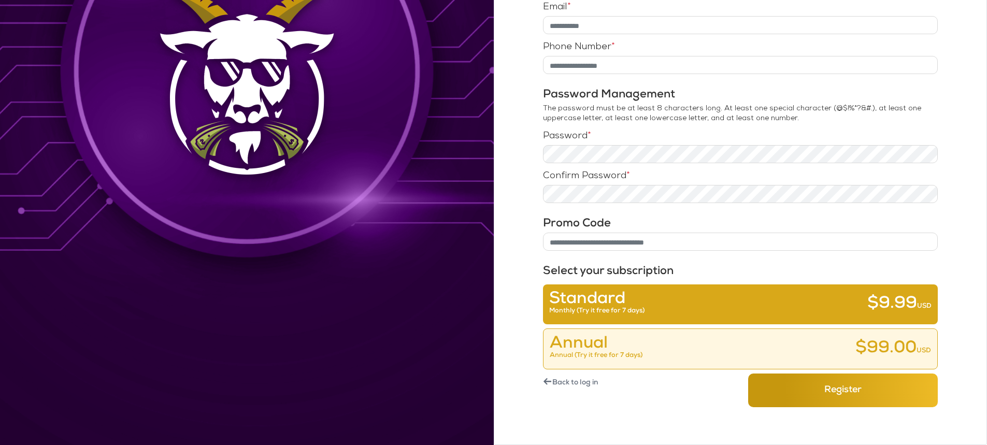  I want to click on h3: Password Management, so click(740, 95).